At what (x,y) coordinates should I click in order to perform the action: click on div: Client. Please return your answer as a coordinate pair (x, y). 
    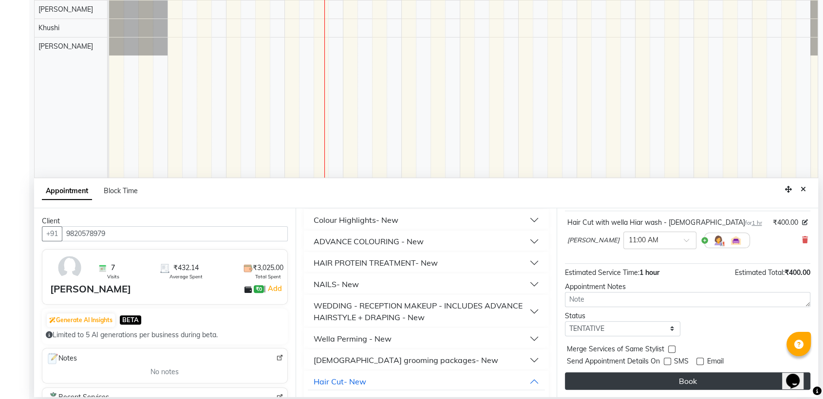
    Looking at the image, I should click on (165, 221).